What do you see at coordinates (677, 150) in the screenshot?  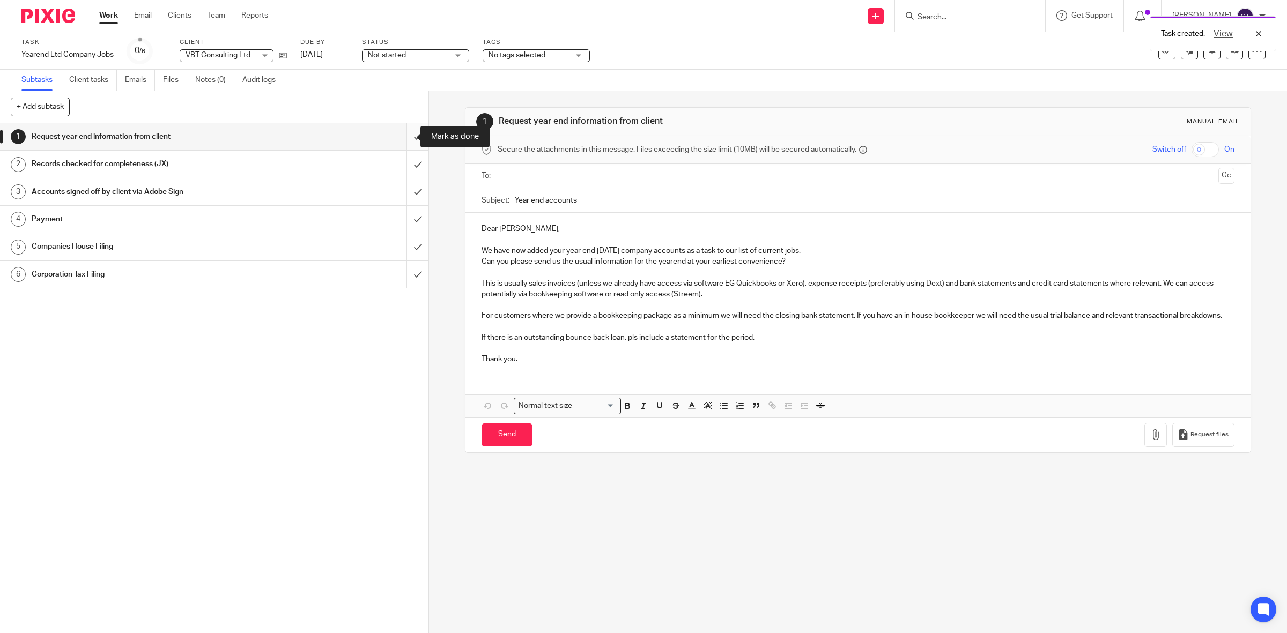 I see `span: Secure the attachments in this message. Files exceeding the size limit (10MB) will be secured aut...` at bounding box center [677, 150].